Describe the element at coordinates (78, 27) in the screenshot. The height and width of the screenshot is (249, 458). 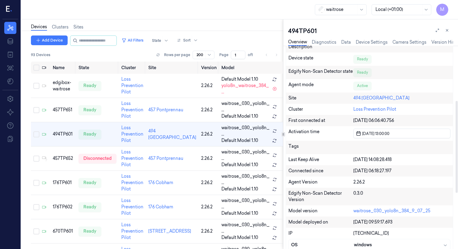
I see `a: Sites` at that location.